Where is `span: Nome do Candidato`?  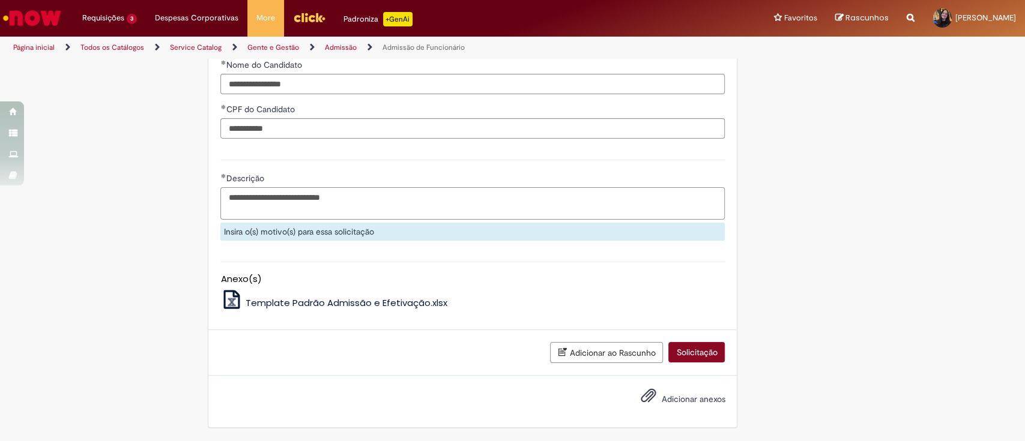
span: Nome do Candidato is located at coordinates (265, 65).